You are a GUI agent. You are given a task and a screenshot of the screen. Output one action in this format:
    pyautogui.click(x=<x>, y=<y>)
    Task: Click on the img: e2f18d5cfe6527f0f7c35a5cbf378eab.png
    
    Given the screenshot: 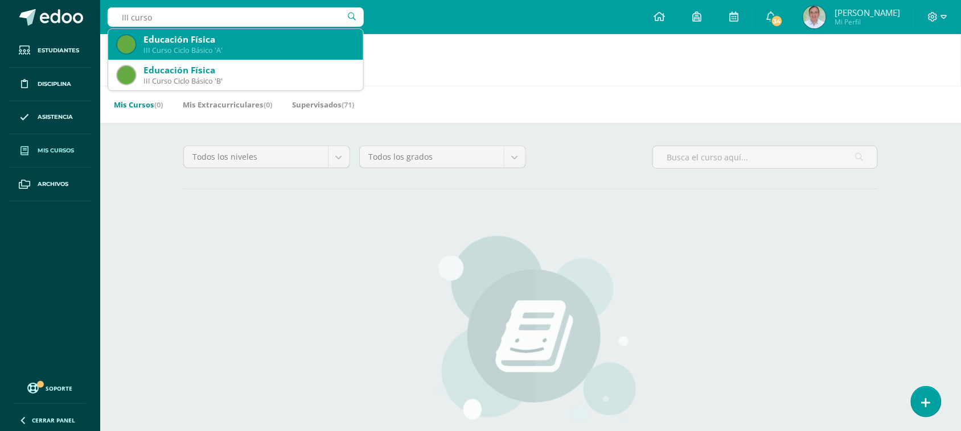 What is the action you would take?
    pyautogui.click(x=814, y=17)
    